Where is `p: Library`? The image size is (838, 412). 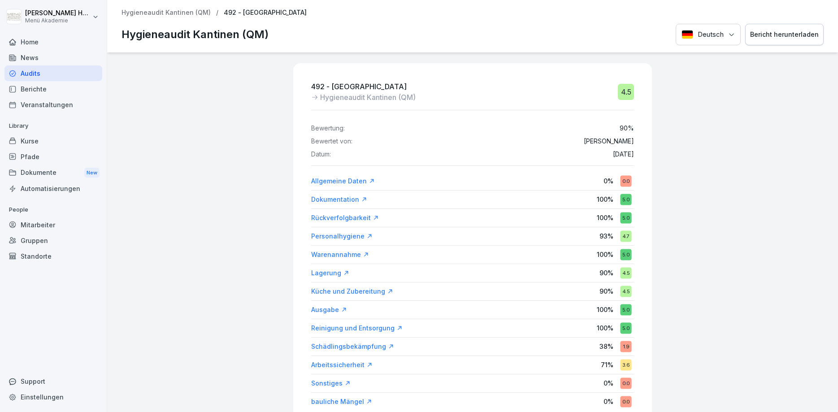
p: Library is located at coordinates (53, 126).